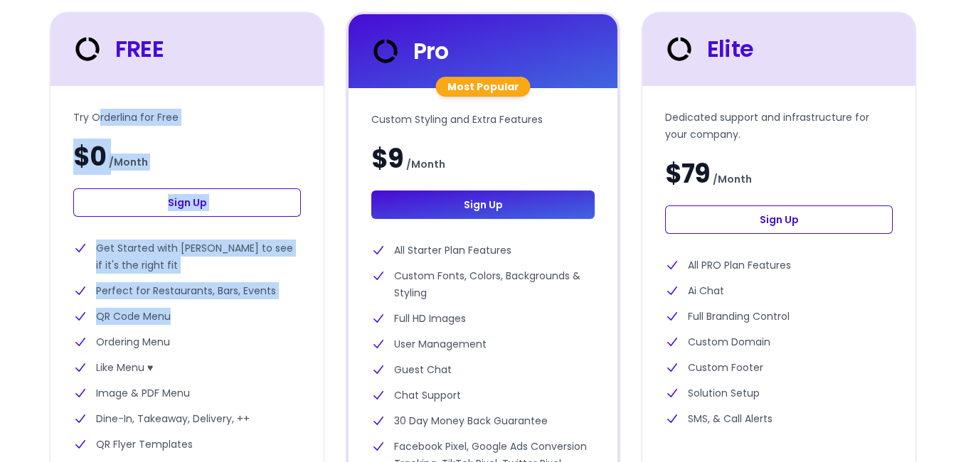 This screenshot has width=966, height=462. Describe the element at coordinates (90, 157) in the screenshot. I see `span: $0` at that location.